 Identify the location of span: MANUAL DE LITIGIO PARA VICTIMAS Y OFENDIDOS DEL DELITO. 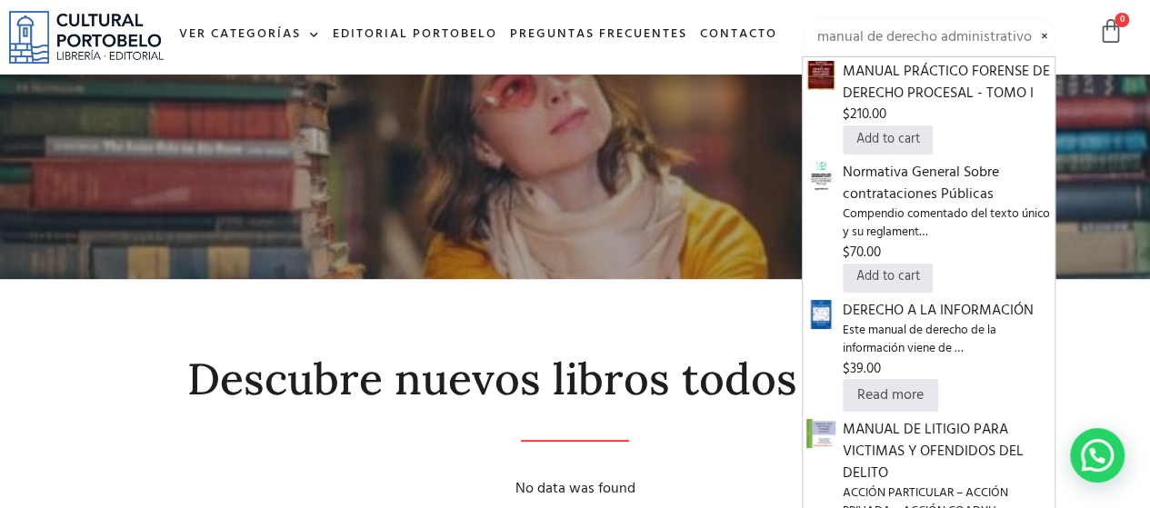
(947, 452).